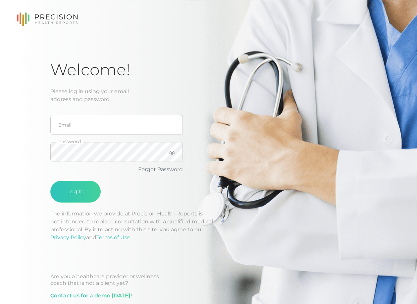 This screenshot has height=304, width=417. Describe the element at coordinates (160, 169) in the screenshot. I see `a: Forgot Password` at that location.